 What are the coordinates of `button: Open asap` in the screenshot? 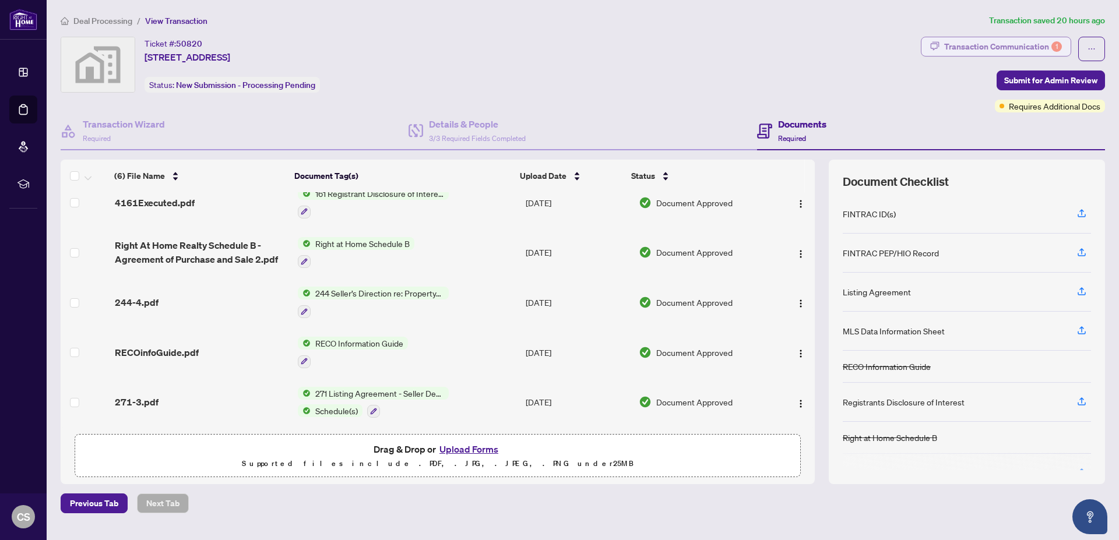 It's located at (1090, 517).